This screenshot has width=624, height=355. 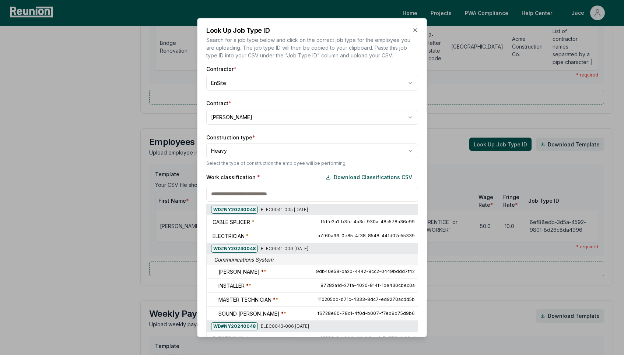 What do you see at coordinates (248, 300) in the screenshot?
I see `h5: MASTER TECHNICIAN` at bounding box center [248, 300].